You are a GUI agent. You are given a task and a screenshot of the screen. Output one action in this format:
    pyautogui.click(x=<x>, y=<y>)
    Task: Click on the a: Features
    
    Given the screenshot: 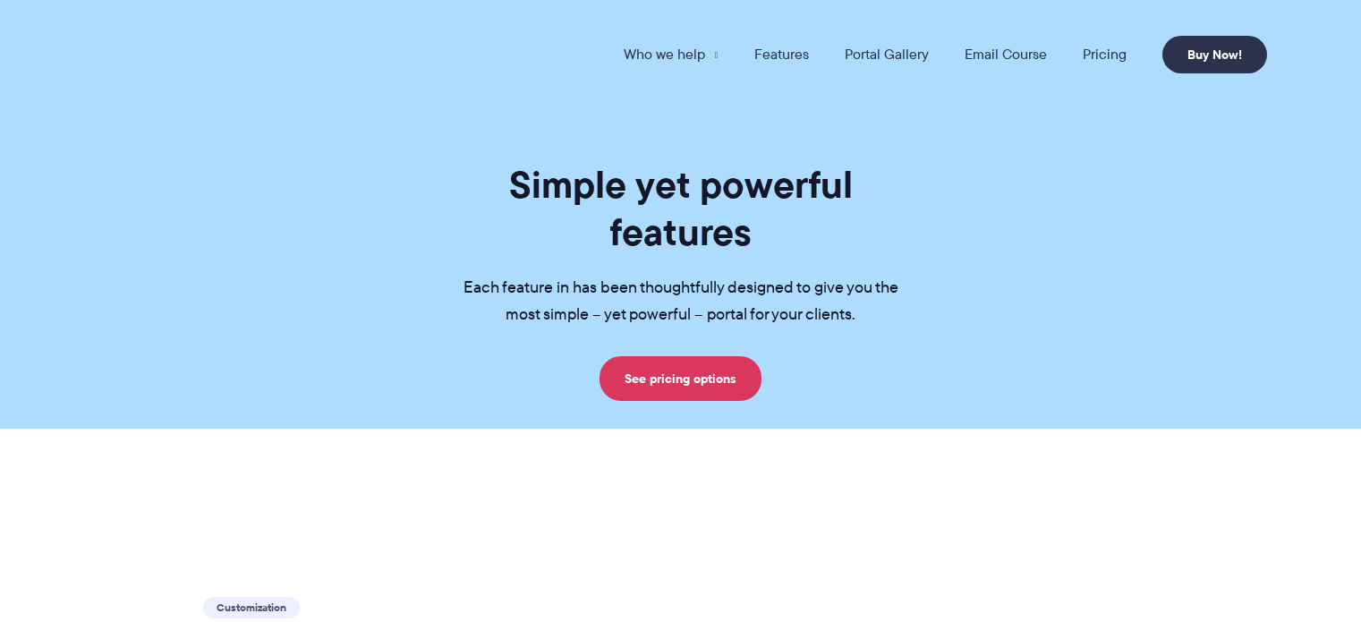 What is the action you would take?
    pyautogui.click(x=781, y=55)
    